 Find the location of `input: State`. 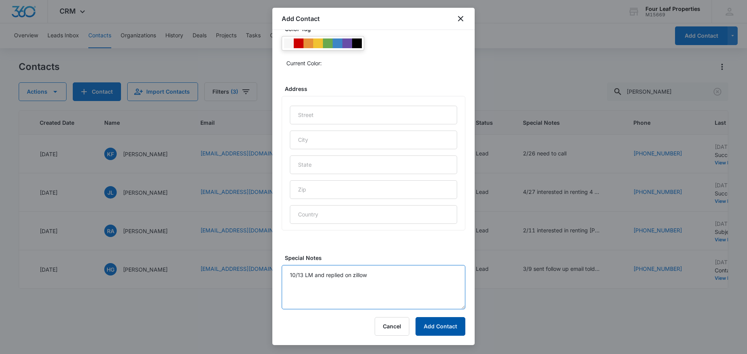

input: State is located at coordinates (373, 165).